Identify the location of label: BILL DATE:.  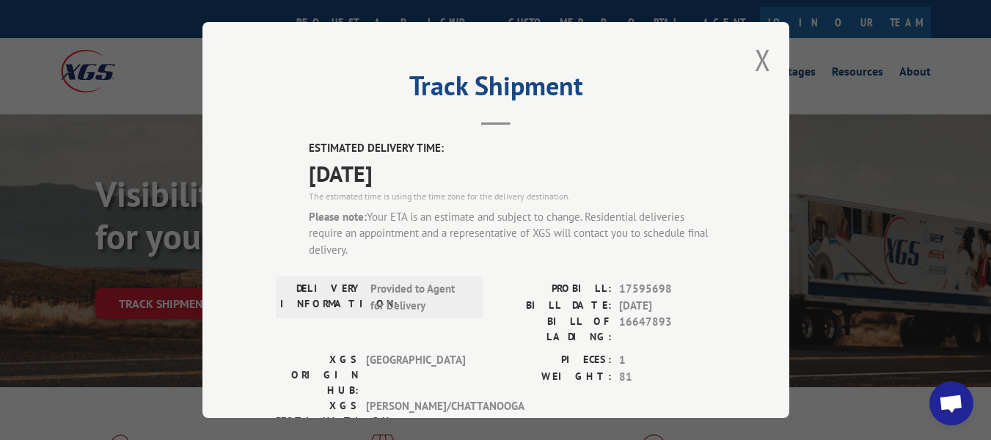
(554, 306).